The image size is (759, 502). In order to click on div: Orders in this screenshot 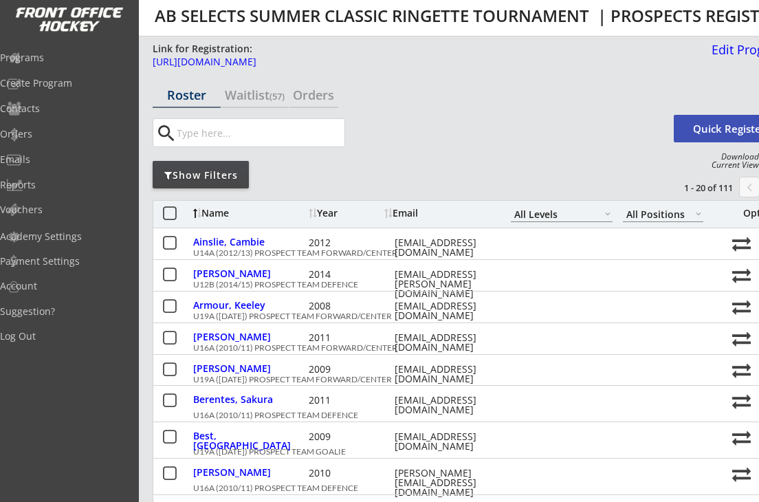, I will do `click(313, 95)`.